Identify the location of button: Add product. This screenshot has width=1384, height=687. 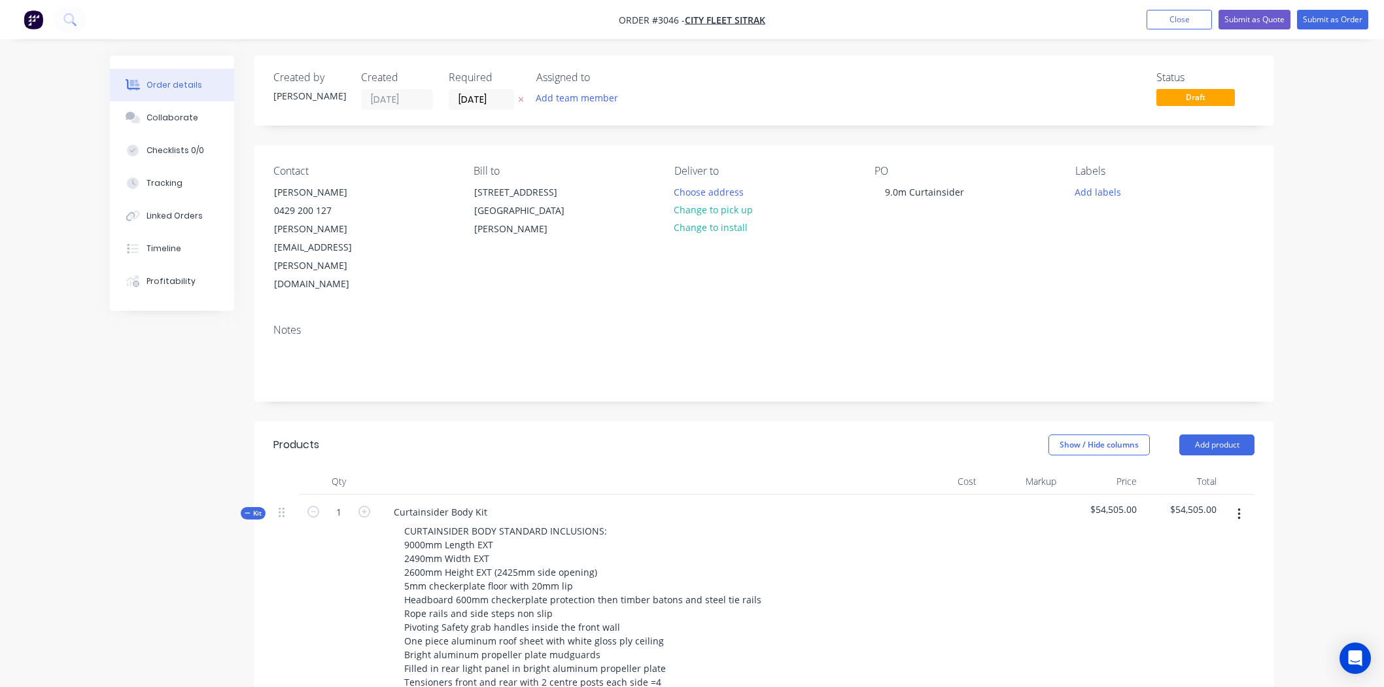
(1217, 445).